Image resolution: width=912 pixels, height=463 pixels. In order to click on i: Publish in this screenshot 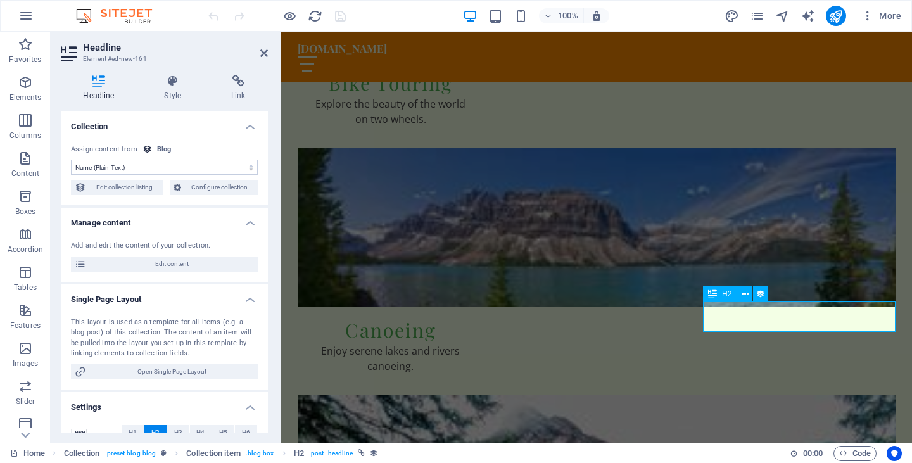, I will do `click(836, 16)`.